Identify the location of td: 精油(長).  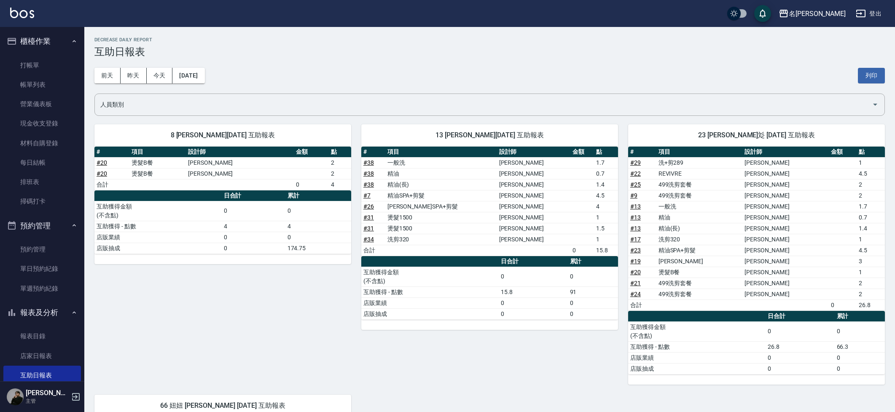
(699, 228).